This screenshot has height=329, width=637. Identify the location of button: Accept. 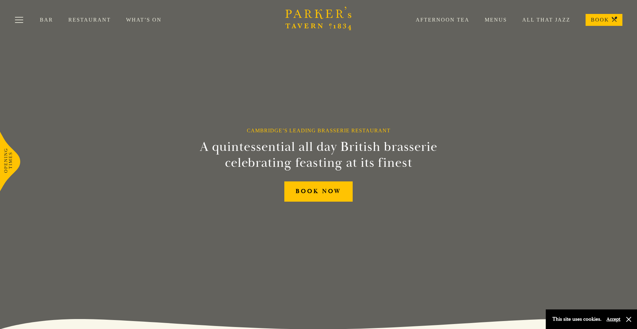
(613, 319).